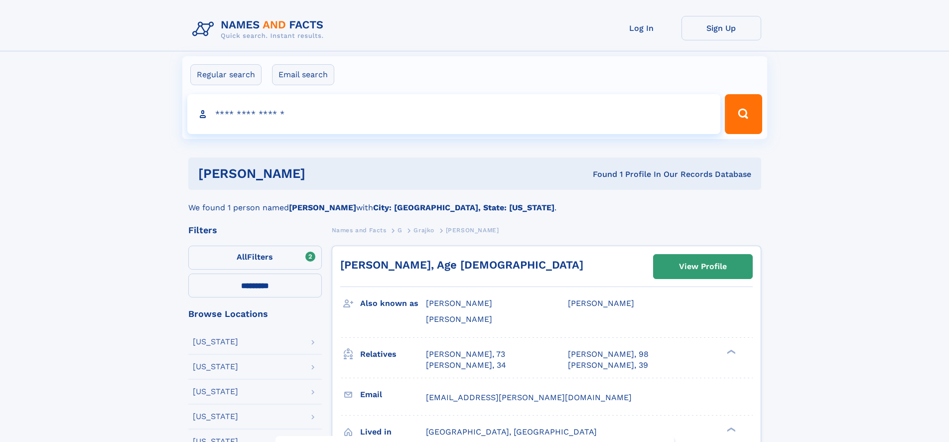 The image size is (949, 442). Describe the element at coordinates (743, 114) in the screenshot. I see `button: Search Button` at that location.